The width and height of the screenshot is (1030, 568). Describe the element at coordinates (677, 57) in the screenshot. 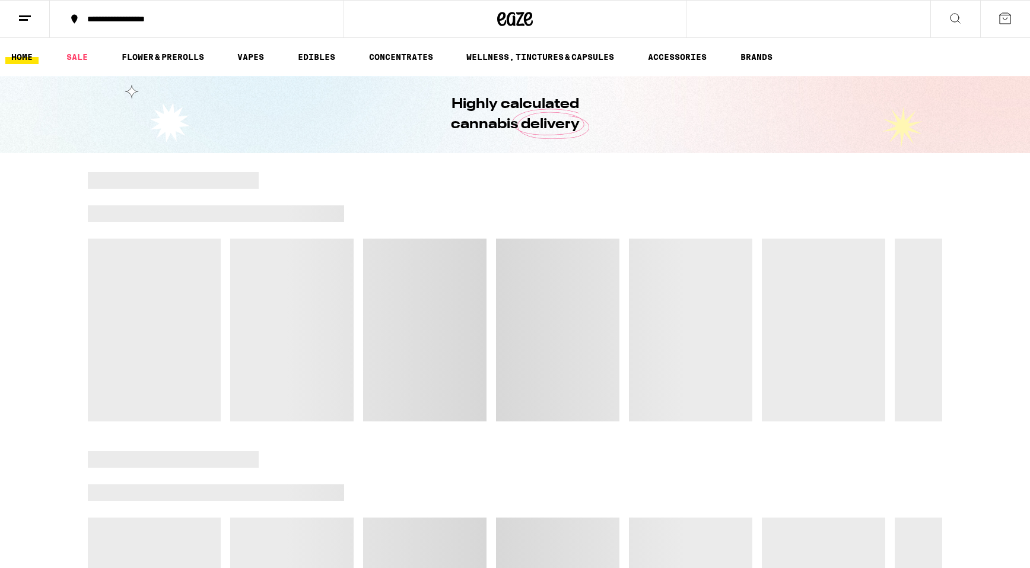

I see `a: ACCESSORIES` at that location.